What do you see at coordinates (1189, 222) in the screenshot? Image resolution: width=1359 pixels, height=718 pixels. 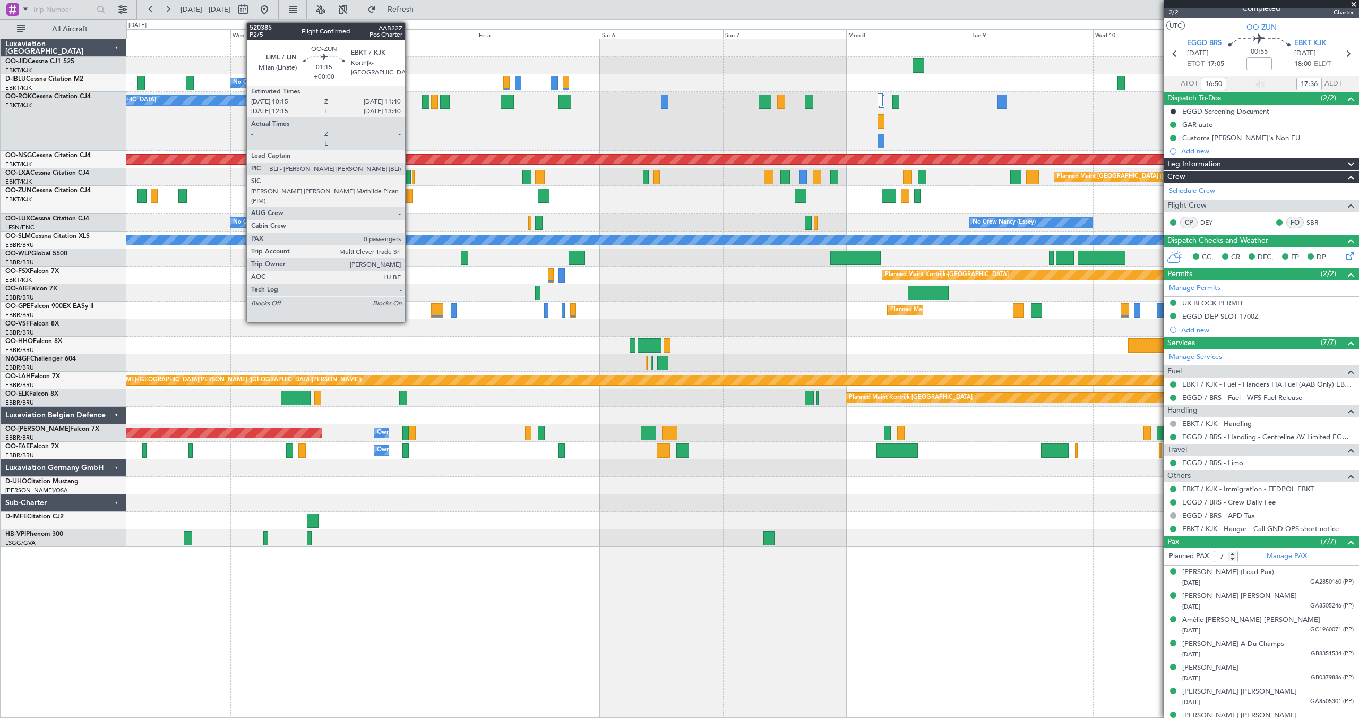 I see `div: CP` at bounding box center [1189, 222].